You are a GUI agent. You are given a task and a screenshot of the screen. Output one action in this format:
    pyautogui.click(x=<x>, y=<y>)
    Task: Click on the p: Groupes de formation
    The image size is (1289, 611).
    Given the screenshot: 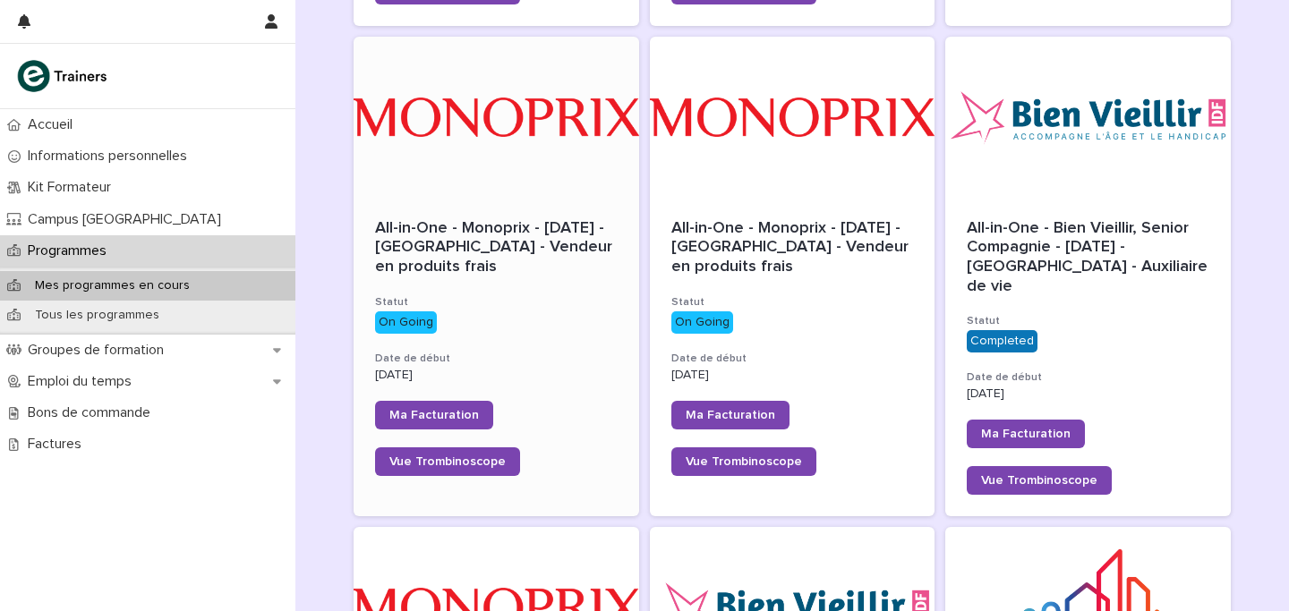 What is the action you would take?
    pyautogui.click(x=99, y=350)
    